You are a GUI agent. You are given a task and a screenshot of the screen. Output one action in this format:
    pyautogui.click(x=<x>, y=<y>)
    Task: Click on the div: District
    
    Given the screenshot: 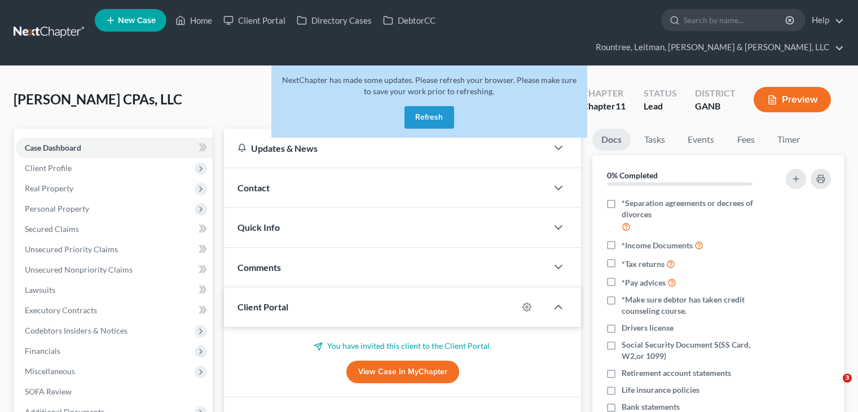 What is the action you would take?
    pyautogui.click(x=715, y=93)
    